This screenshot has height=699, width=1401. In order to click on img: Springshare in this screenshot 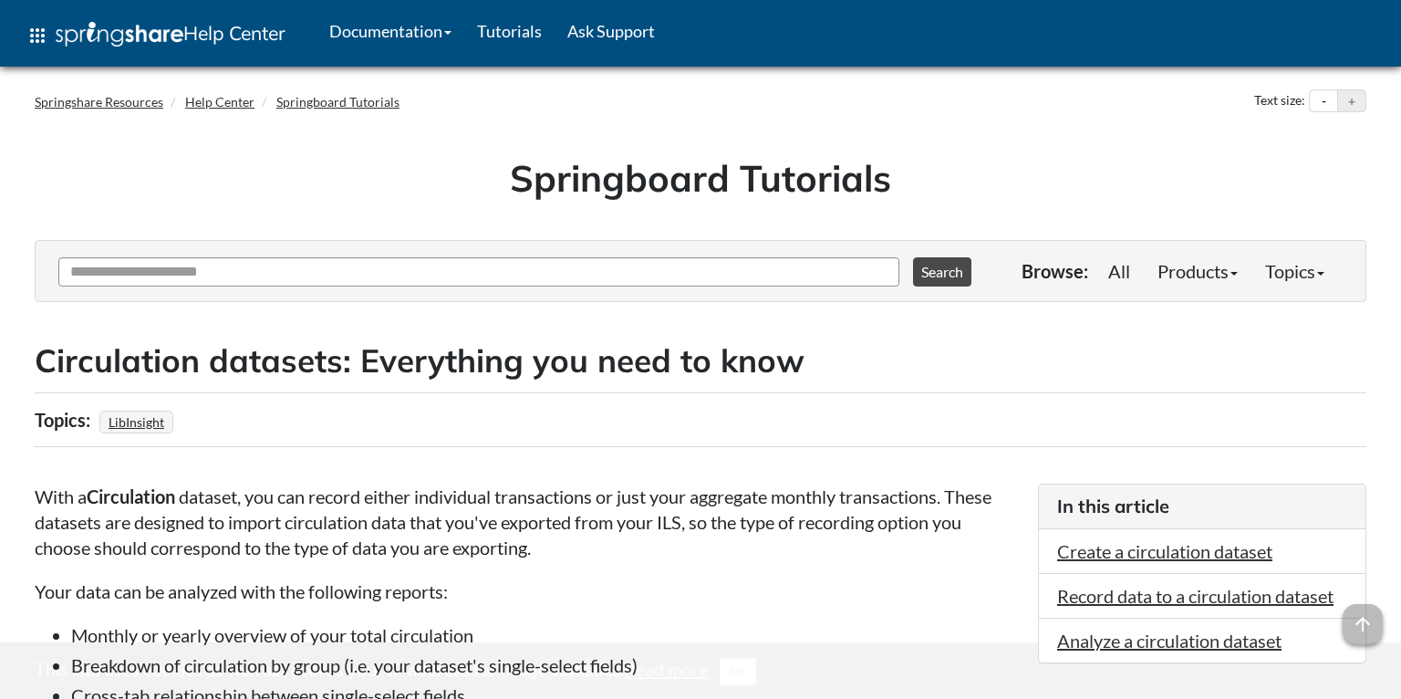, I will do `click(120, 34)`.